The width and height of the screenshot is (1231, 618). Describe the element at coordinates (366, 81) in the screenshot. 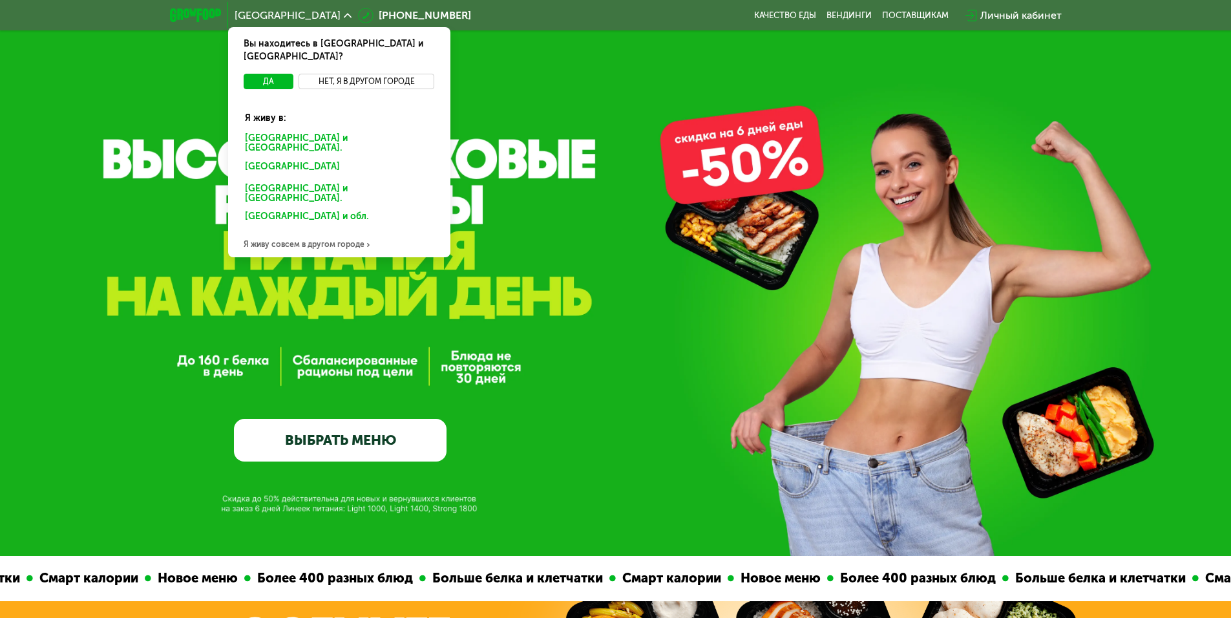

I see `button: Нет, я в другом городе` at that location.